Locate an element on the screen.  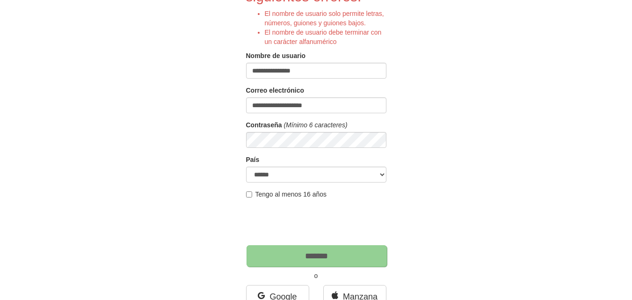
font: País is located at coordinates (253, 160).